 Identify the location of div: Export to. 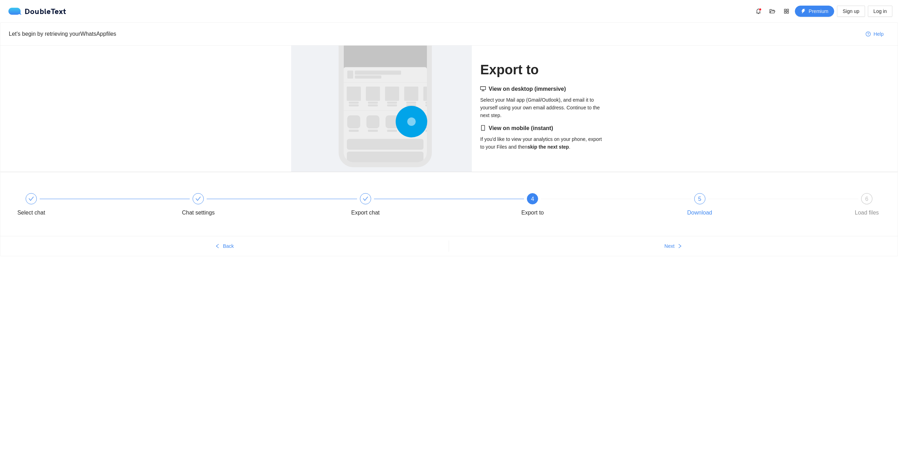
(532, 213).